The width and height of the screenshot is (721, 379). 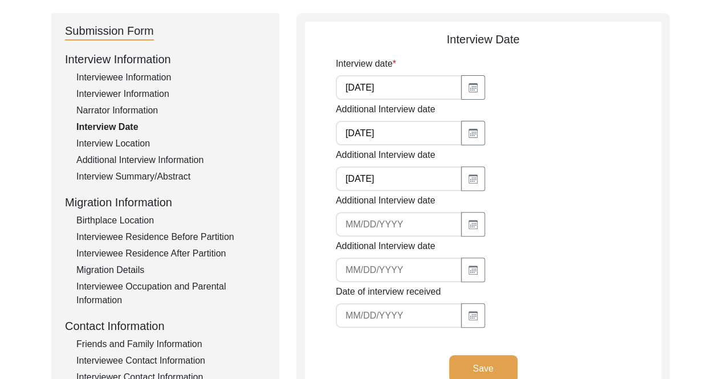 I want to click on div: Interview Information, so click(x=165, y=59).